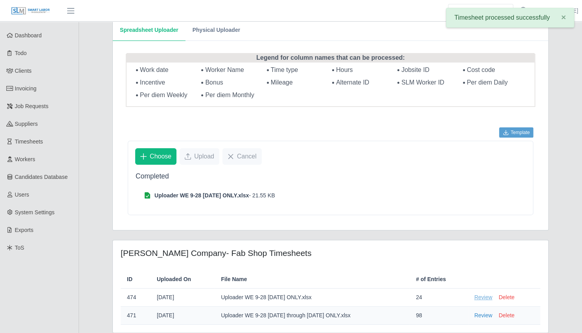 Image resolution: width=582 pixels, height=333 pixels. Describe the element at coordinates (21, 53) in the screenshot. I see `span: Todo` at that location.